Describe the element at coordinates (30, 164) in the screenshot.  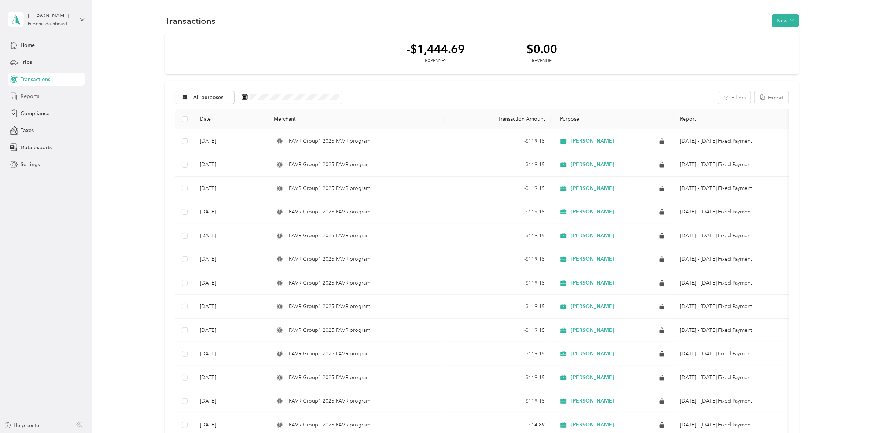
I see `span: Settings` at that location.